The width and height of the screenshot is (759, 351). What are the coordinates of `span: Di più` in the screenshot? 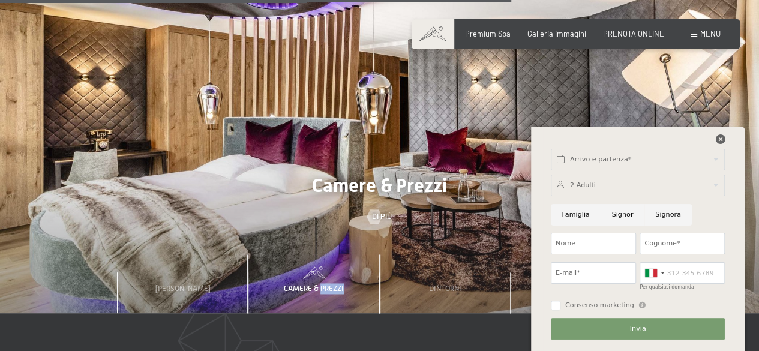 It's located at (382, 217).